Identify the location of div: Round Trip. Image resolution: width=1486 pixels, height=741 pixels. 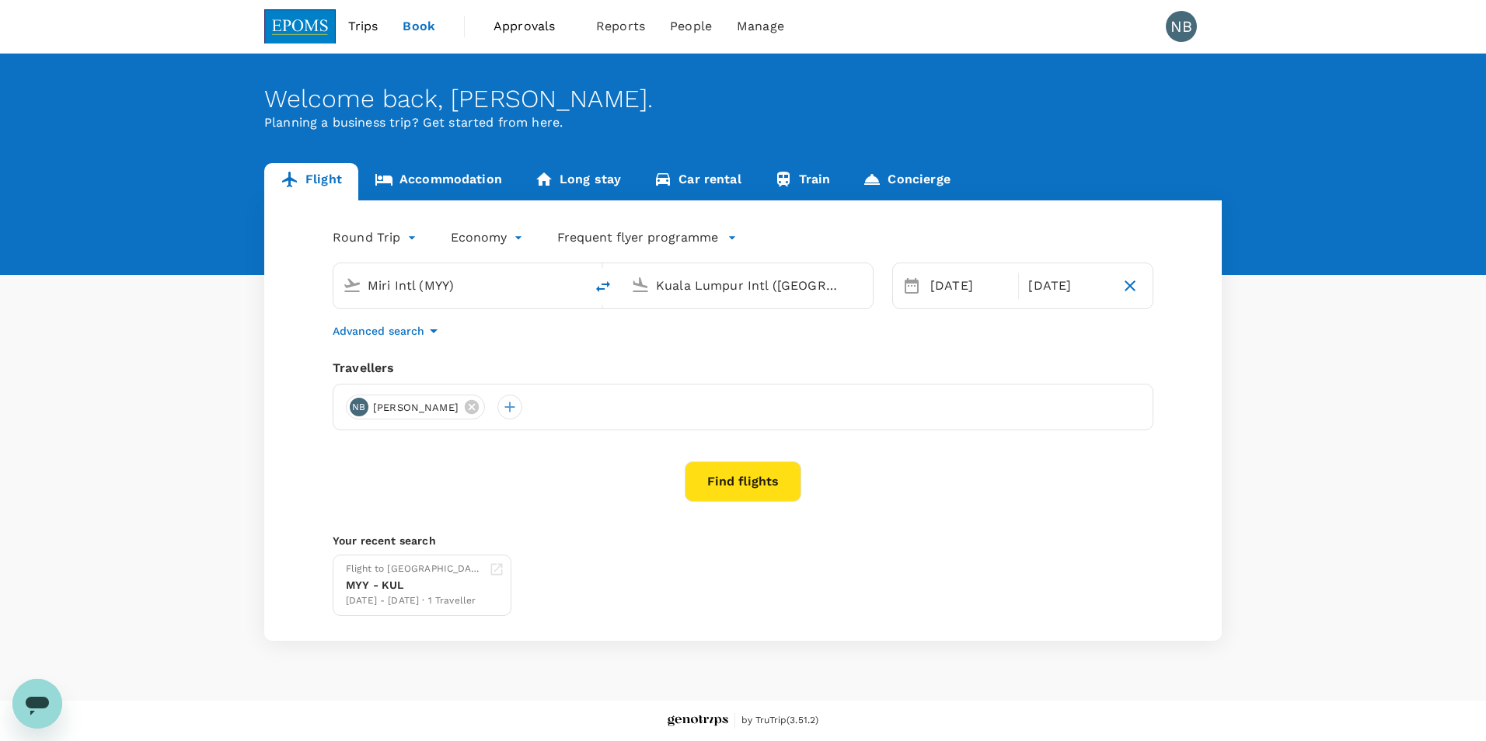
(376, 238).